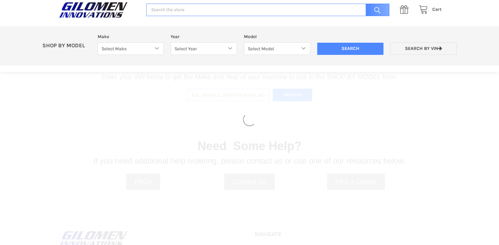 This screenshot has height=245, width=499. Describe the element at coordinates (428, 10) in the screenshot. I see `a: Cart` at that location.